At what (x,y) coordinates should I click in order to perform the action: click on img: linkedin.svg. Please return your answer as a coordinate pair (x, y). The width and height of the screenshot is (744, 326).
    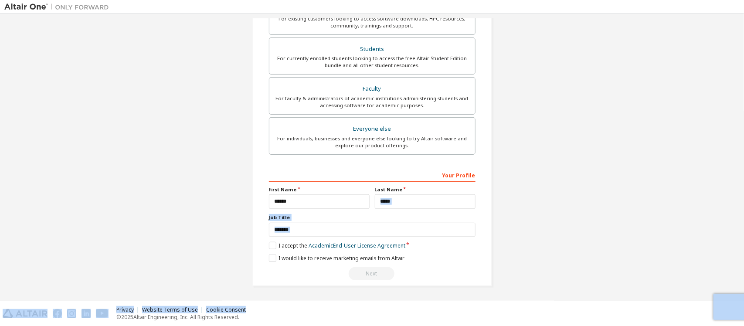
    Looking at the image, I should click on (86, 313).